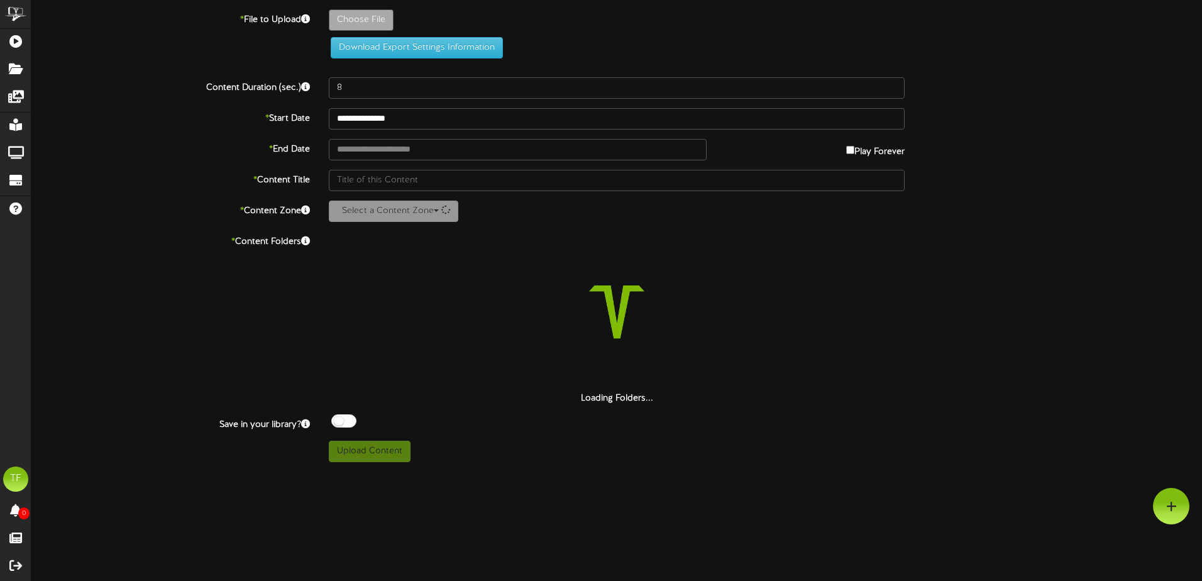 This screenshot has height=581, width=1202. What do you see at coordinates (170, 116) in the screenshot?
I see `label: Start Date` at bounding box center [170, 116].